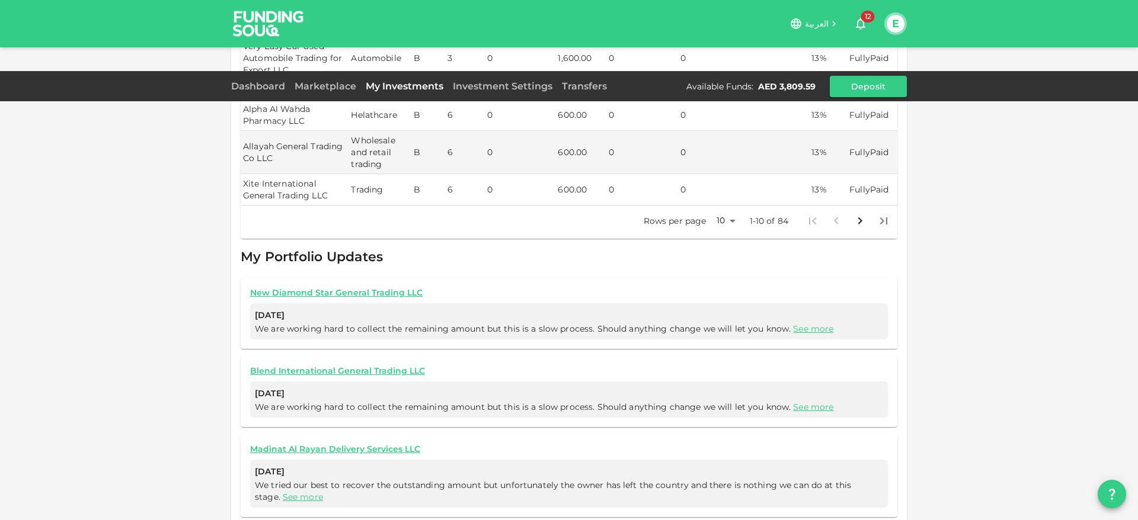  I want to click on a: My Investments, so click(404, 86).